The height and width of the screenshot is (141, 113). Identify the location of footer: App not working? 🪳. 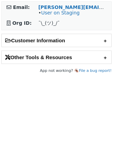
(56, 71).